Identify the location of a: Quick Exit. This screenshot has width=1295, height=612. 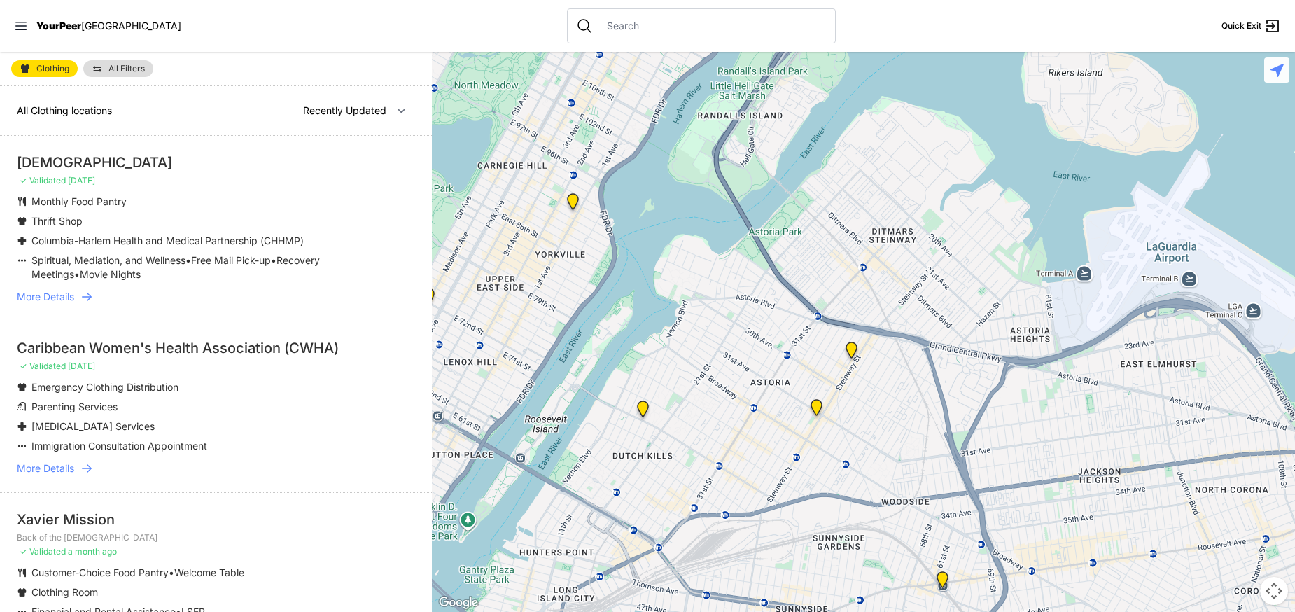
(1251, 26).